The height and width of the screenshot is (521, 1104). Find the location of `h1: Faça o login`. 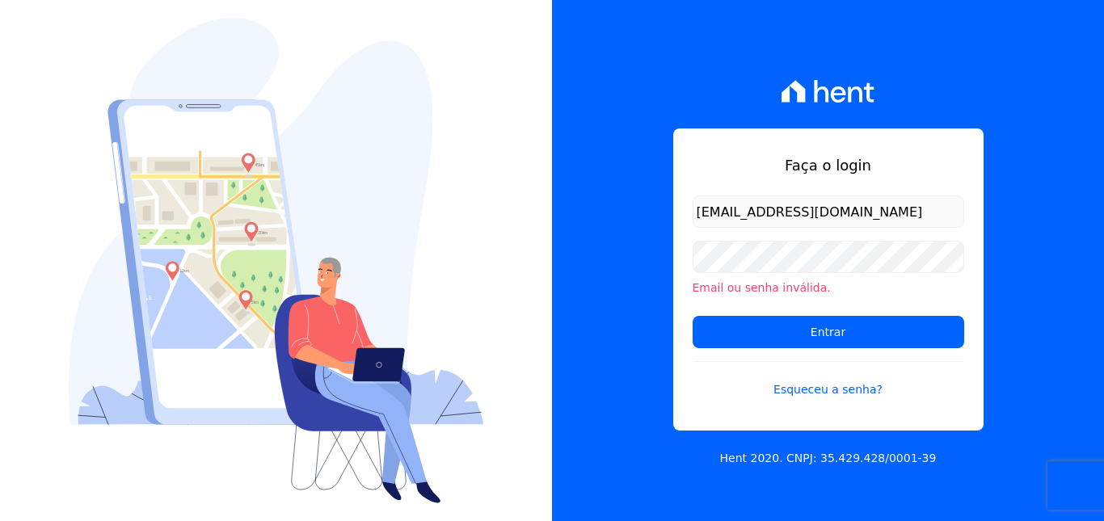

h1: Faça o login is located at coordinates (828, 165).